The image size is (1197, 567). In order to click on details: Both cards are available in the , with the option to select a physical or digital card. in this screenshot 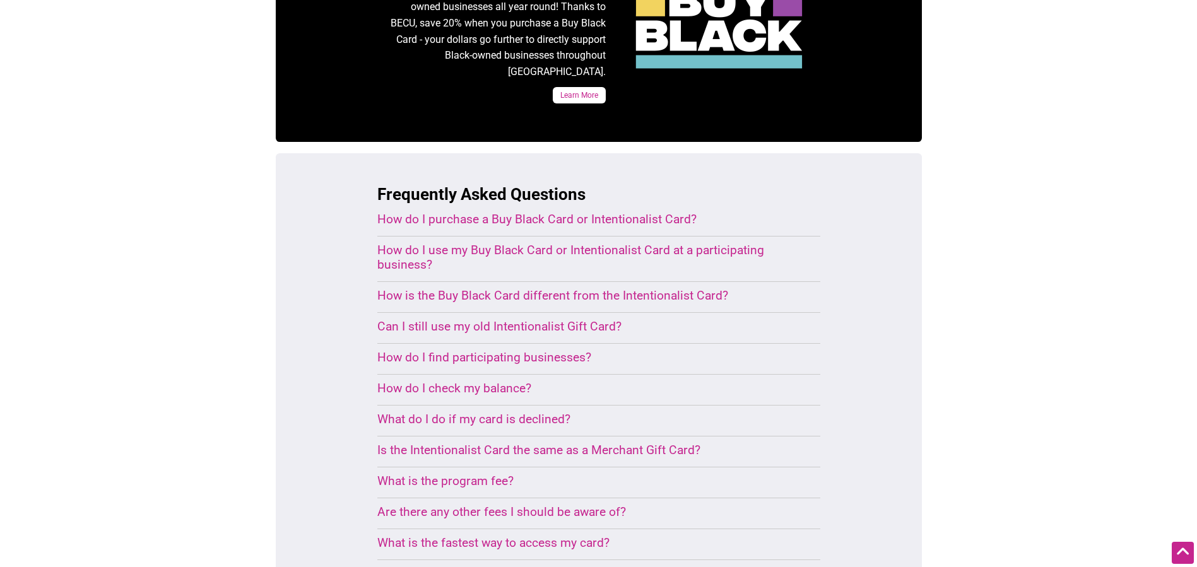, I will do `click(583, 221)`.